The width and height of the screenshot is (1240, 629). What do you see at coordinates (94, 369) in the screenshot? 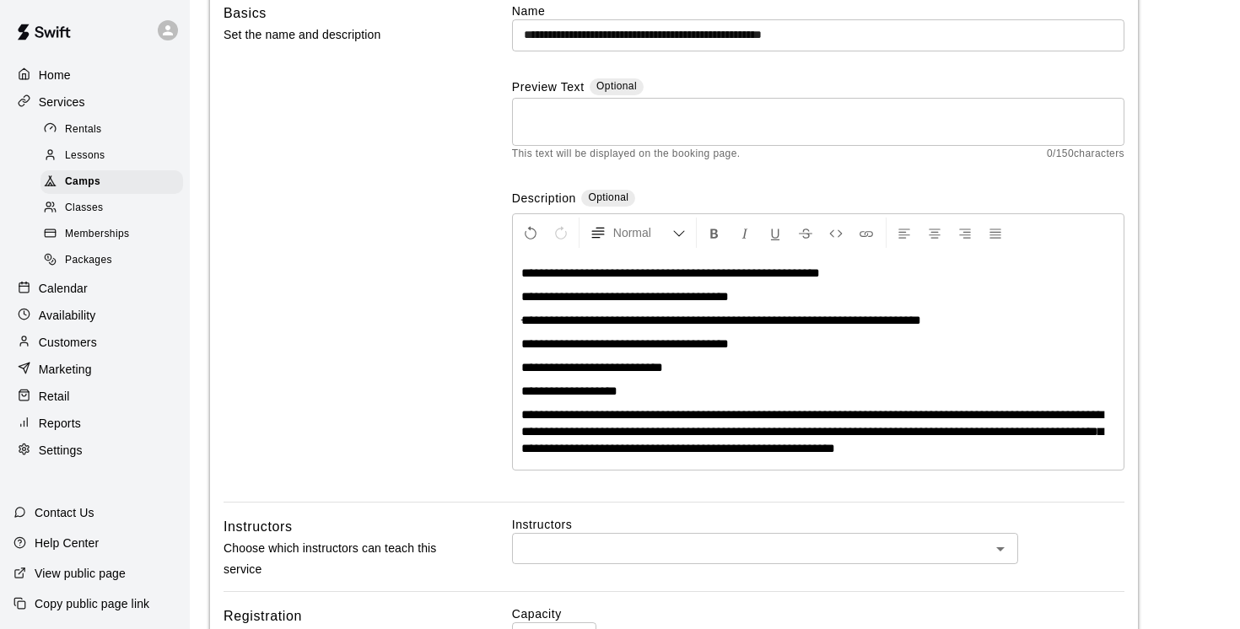
I see `div: Marketing` at bounding box center [94, 369].